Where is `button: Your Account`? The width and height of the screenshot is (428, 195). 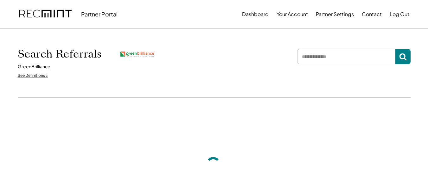 button: Your Account is located at coordinates (292, 14).